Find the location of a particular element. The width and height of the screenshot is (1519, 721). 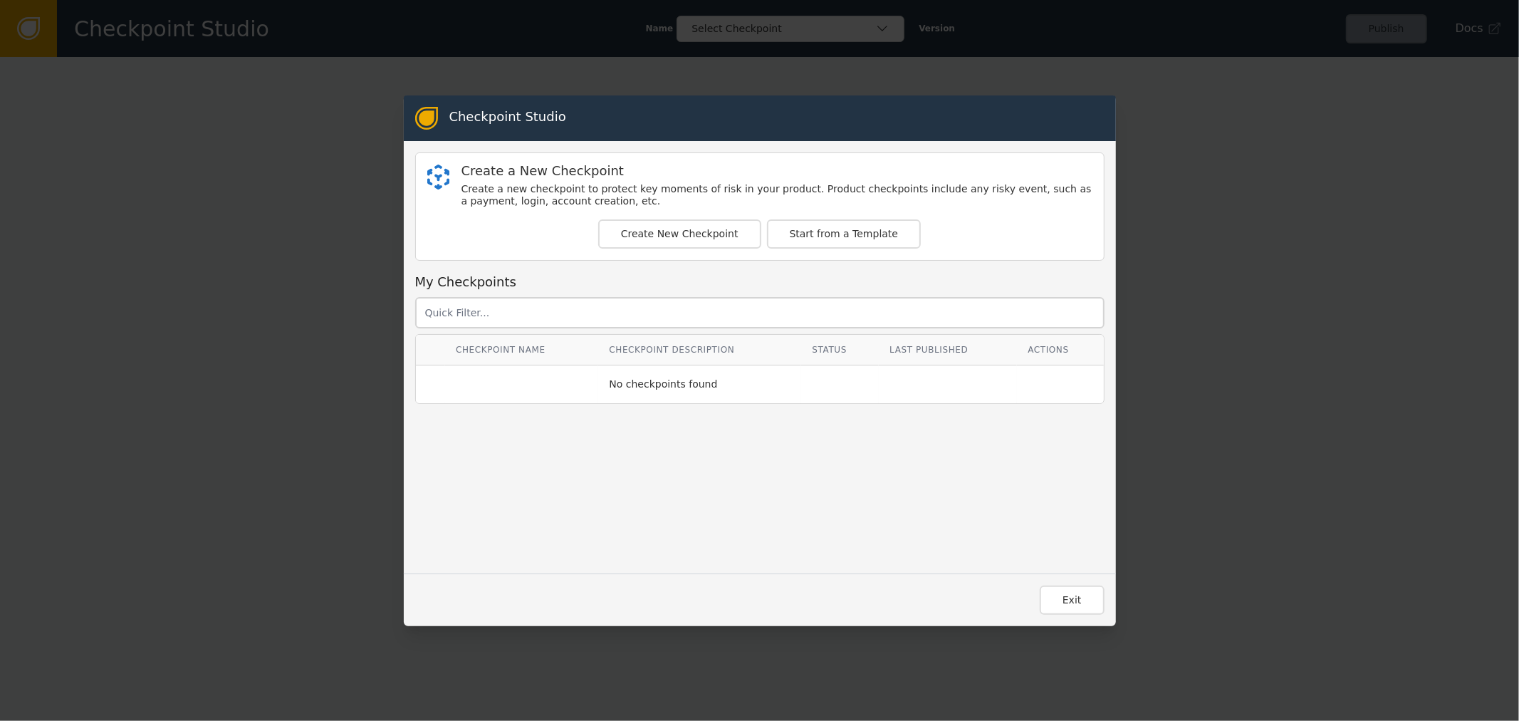

div: My Checkpoints is located at coordinates (760, 281).